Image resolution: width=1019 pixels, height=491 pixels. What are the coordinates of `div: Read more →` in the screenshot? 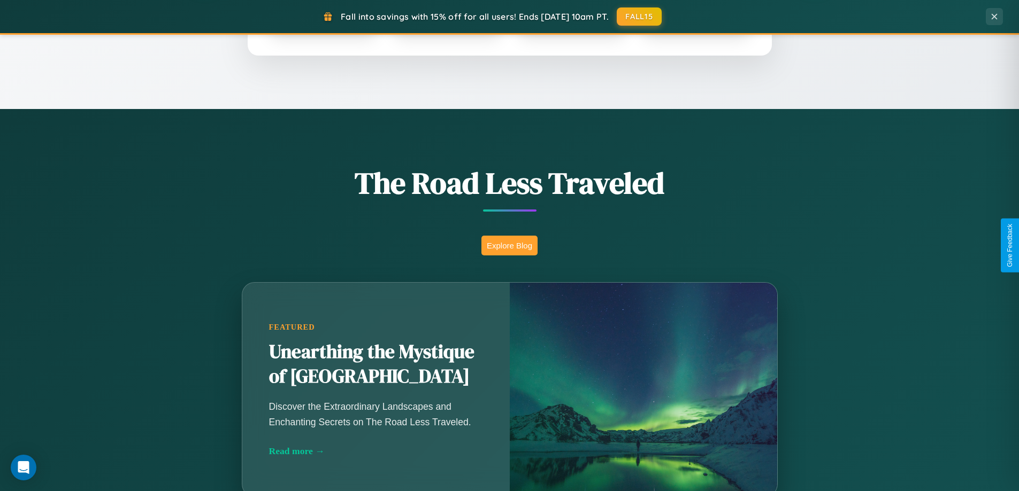 It's located at (376, 451).